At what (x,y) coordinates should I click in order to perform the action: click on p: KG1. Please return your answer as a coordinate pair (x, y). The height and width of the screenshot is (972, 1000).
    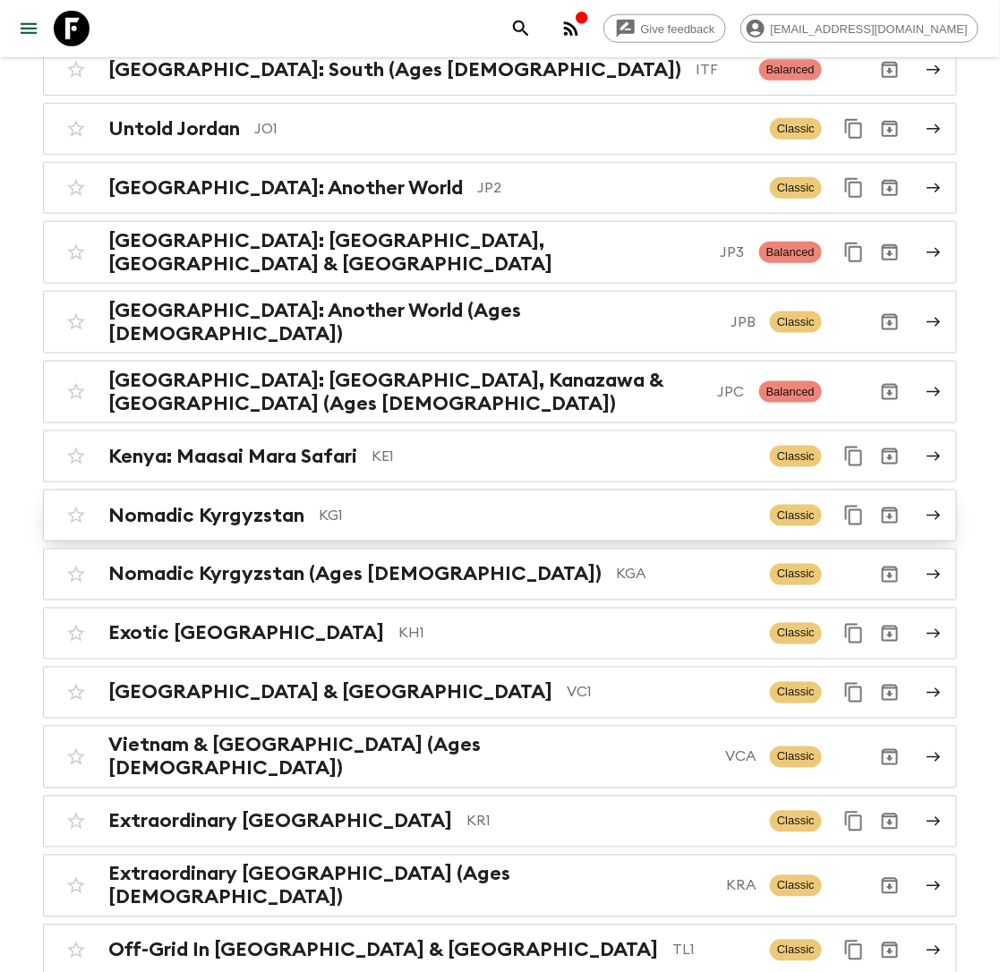
    Looking at the image, I should click on (537, 515).